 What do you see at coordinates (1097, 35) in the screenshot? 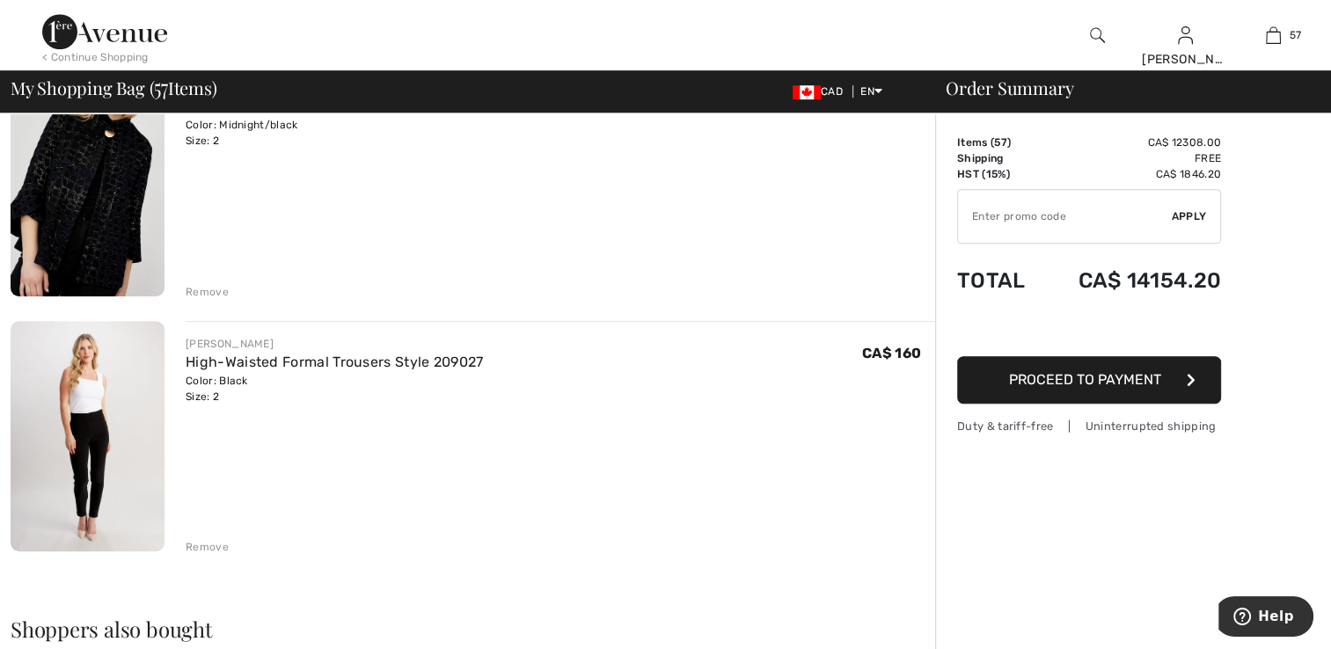
I see `img: search the website` at bounding box center [1097, 35].